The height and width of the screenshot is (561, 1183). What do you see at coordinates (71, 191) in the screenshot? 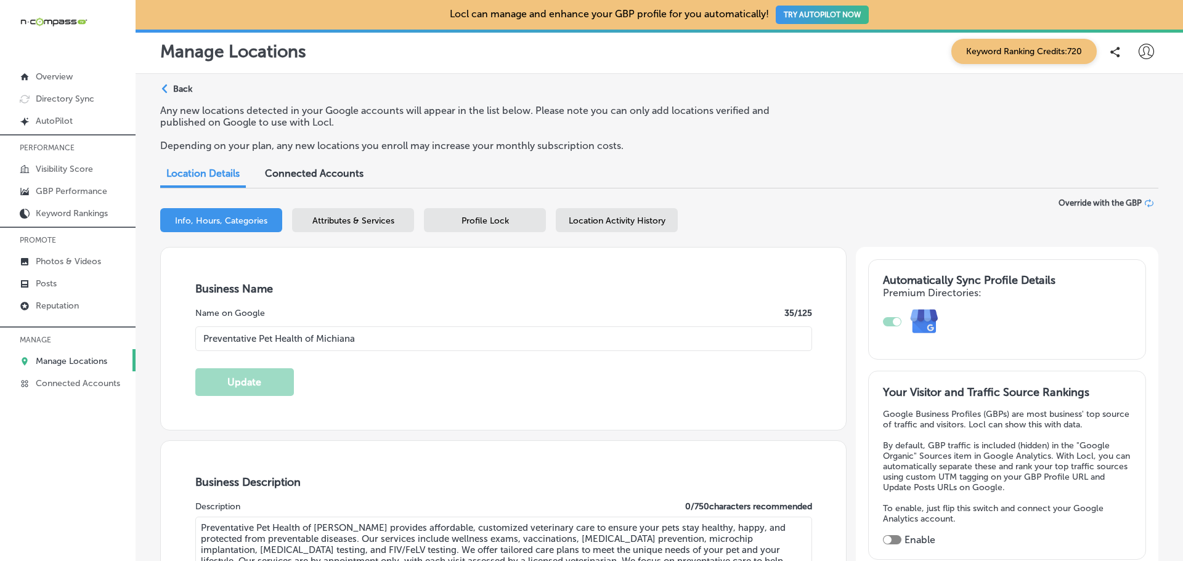
I see `p: GBP Performance` at bounding box center [71, 191].